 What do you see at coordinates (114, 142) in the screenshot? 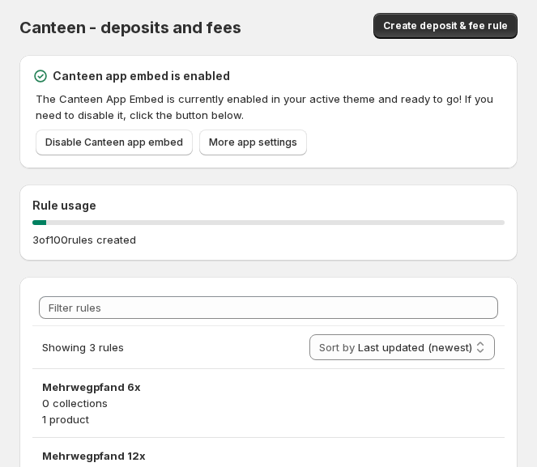
I see `span: Disable Canteen app embed` at bounding box center [114, 142].